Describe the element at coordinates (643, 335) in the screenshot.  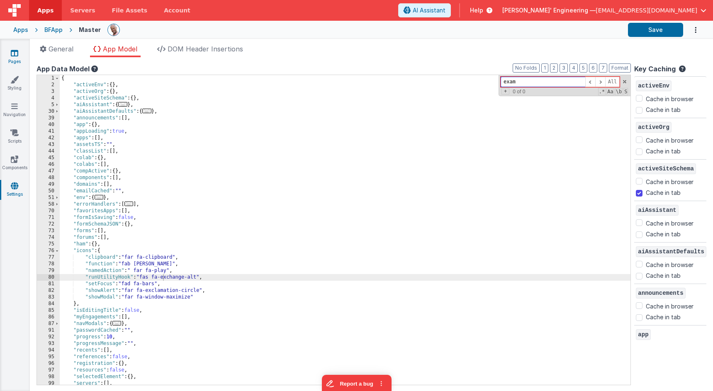
I see `span: app` at that location.